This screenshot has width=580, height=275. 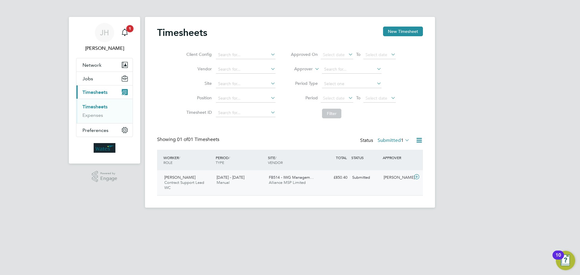 I want to click on span: ROLE, so click(x=168, y=162).